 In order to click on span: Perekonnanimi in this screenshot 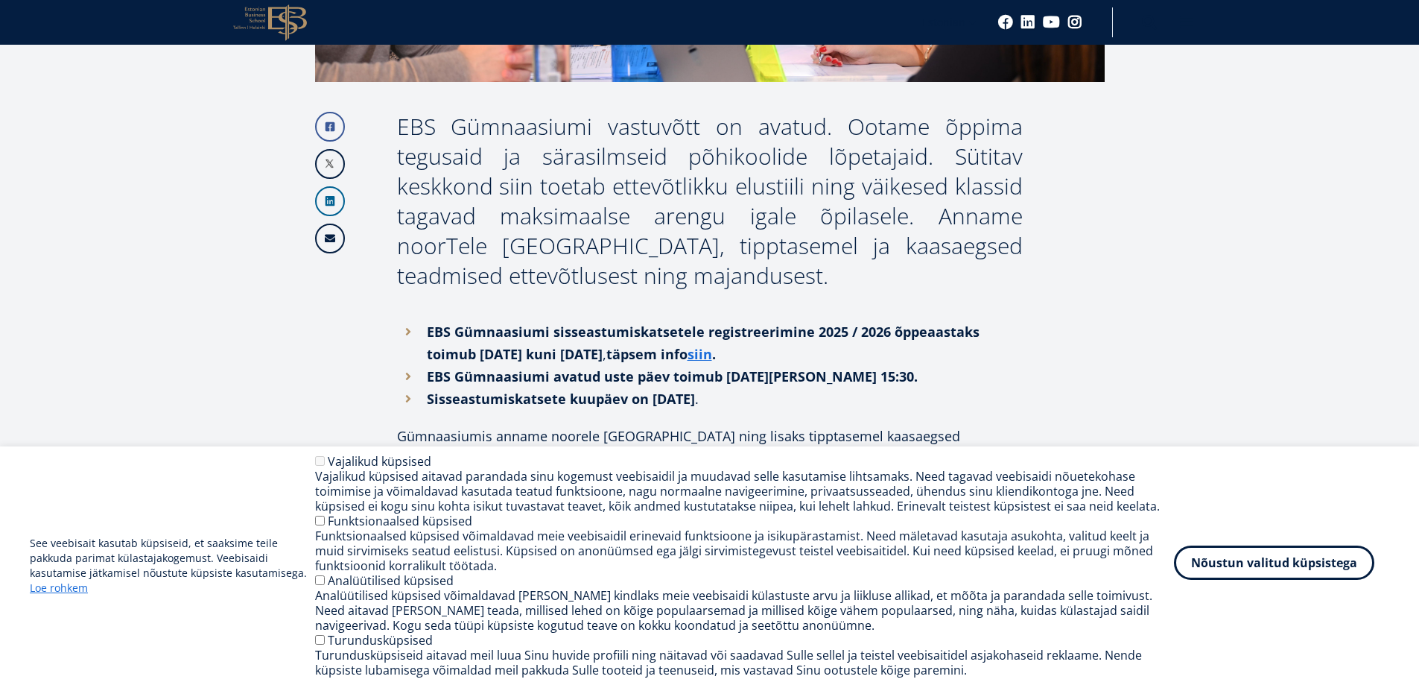, I will do `click(346, 7)`.